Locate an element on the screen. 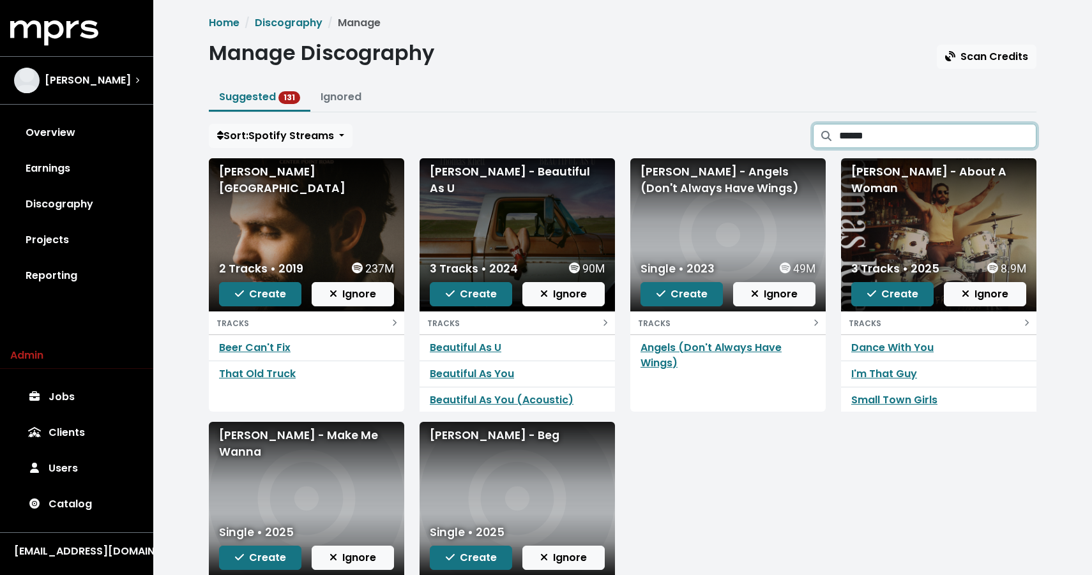 This screenshot has width=1092, height=575. a: Angels (Don't Always Have Wings) is located at coordinates (711, 355).